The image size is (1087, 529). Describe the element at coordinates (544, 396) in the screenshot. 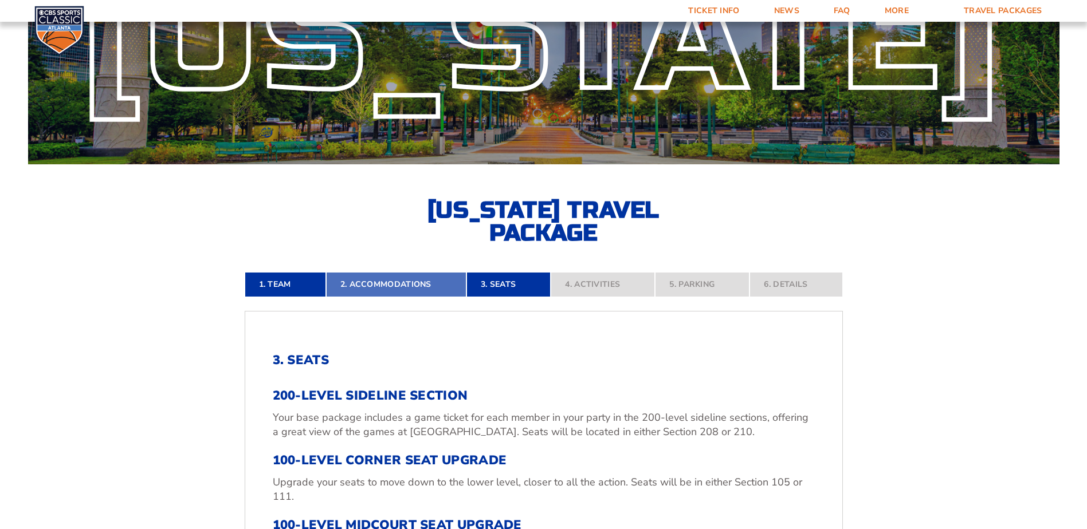

I see `h3: 200-Level Sideline Section` at that location.